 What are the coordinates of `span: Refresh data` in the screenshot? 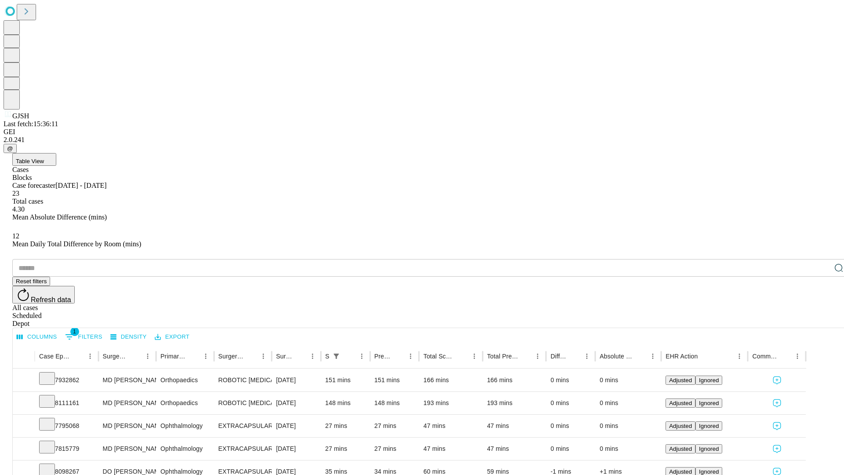 It's located at (51, 300).